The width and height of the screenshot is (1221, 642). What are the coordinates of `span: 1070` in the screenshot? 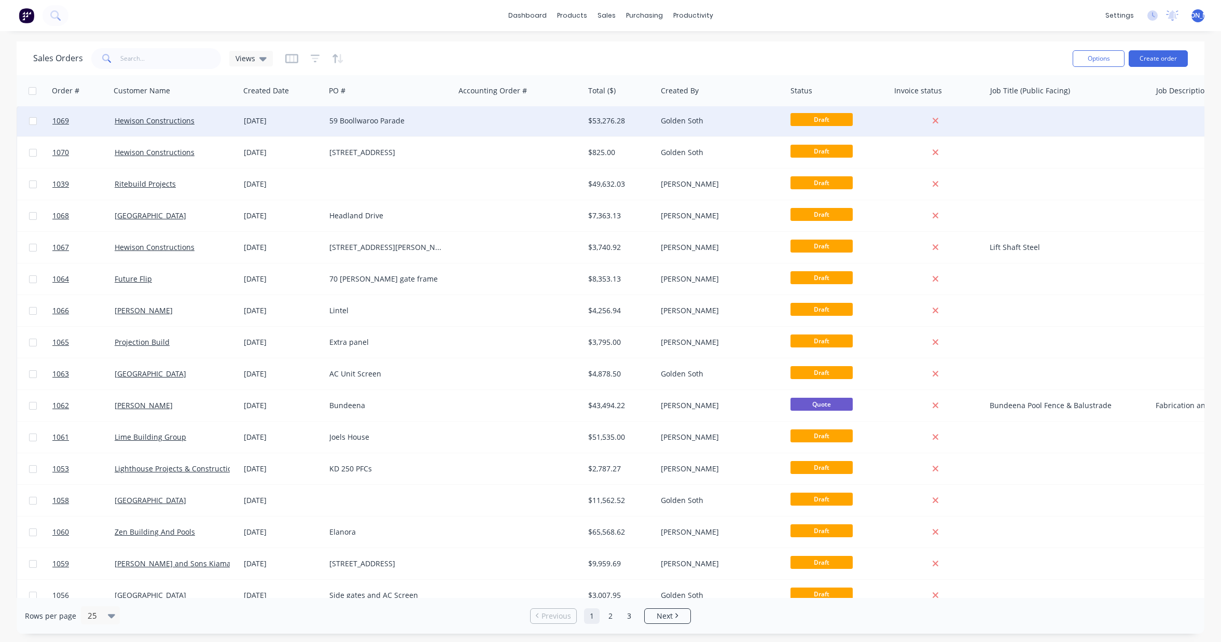 It's located at (61, 152).